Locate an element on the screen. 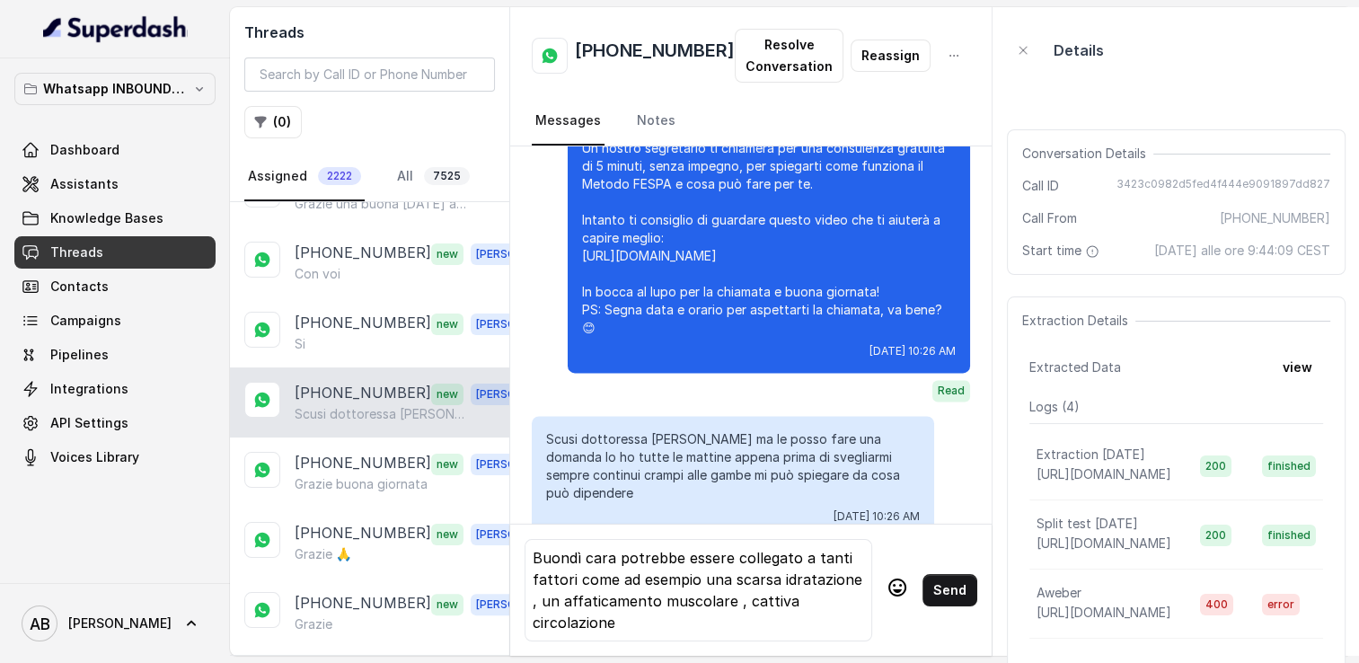 Image resolution: width=1359 pixels, height=663 pixels. a: Assigned2222 is located at coordinates (305, 177).